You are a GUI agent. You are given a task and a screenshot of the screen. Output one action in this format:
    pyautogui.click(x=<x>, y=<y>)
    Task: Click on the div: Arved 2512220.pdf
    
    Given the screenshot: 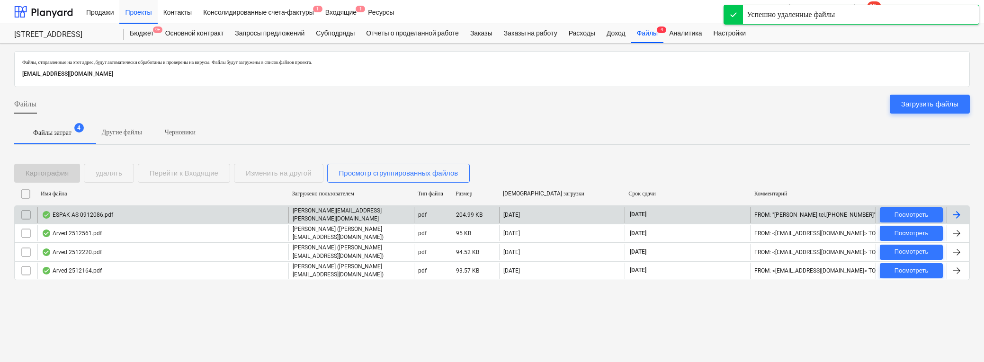 What is the action you would take?
    pyautogui.click(x=72, y=253)
    